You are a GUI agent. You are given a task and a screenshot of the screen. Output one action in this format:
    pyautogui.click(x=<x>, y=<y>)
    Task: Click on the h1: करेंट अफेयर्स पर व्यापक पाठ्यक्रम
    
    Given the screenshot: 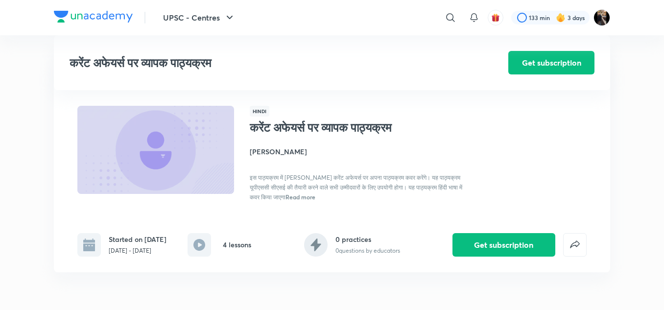 What is the action you would take?
    pyautogui.click(x=329, y=127)
    